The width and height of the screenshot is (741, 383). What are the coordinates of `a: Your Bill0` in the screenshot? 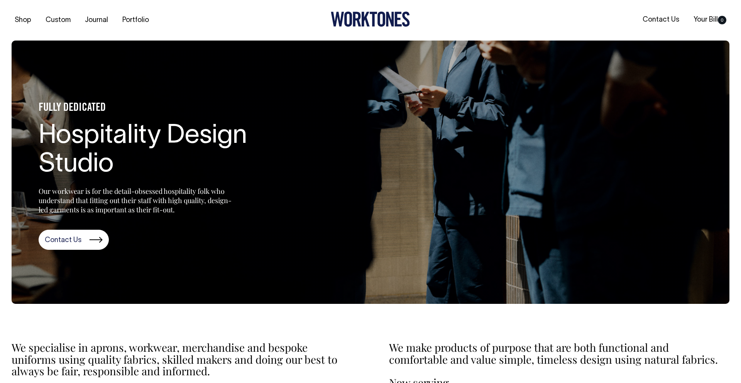 It's located at (710, 20).